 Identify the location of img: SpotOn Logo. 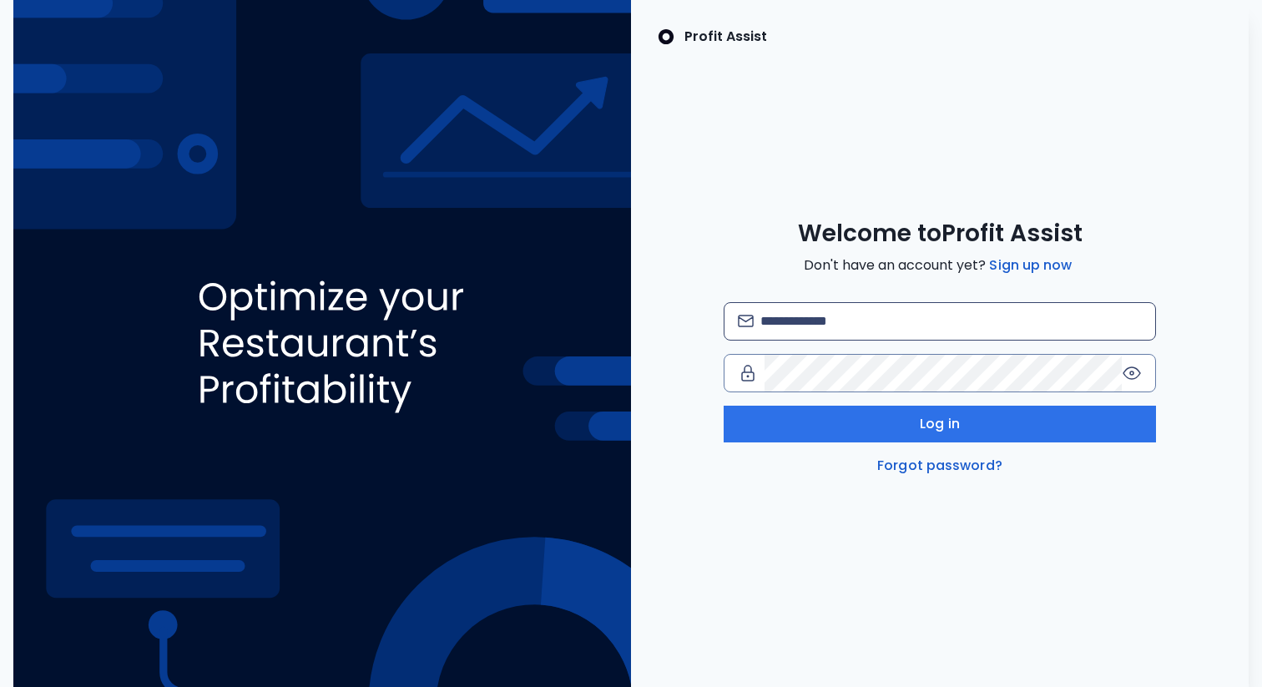
(666, 37).